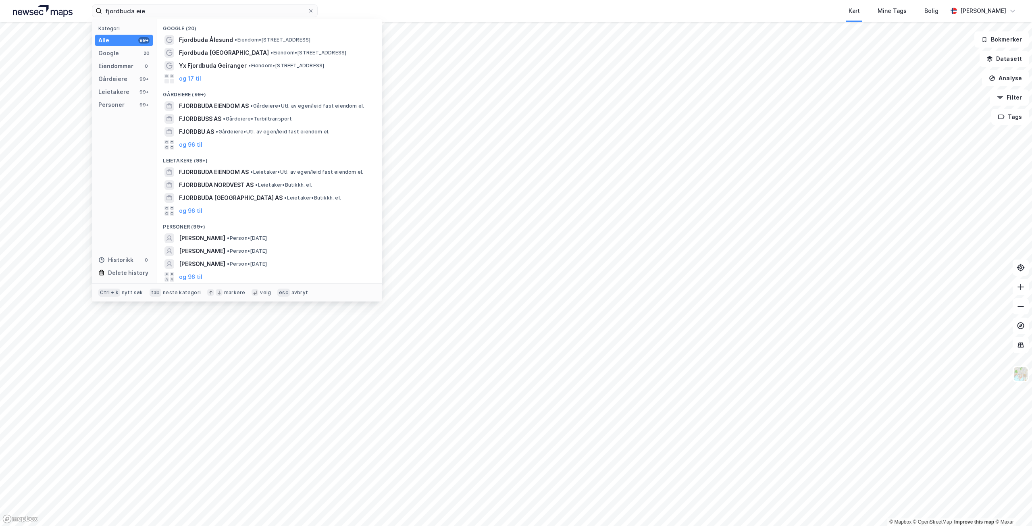  What do you see at coordinates (1012, 507) in the screenshot?
I see `div: Kontrollprogram for chat` at bounding box center [1012, 507].